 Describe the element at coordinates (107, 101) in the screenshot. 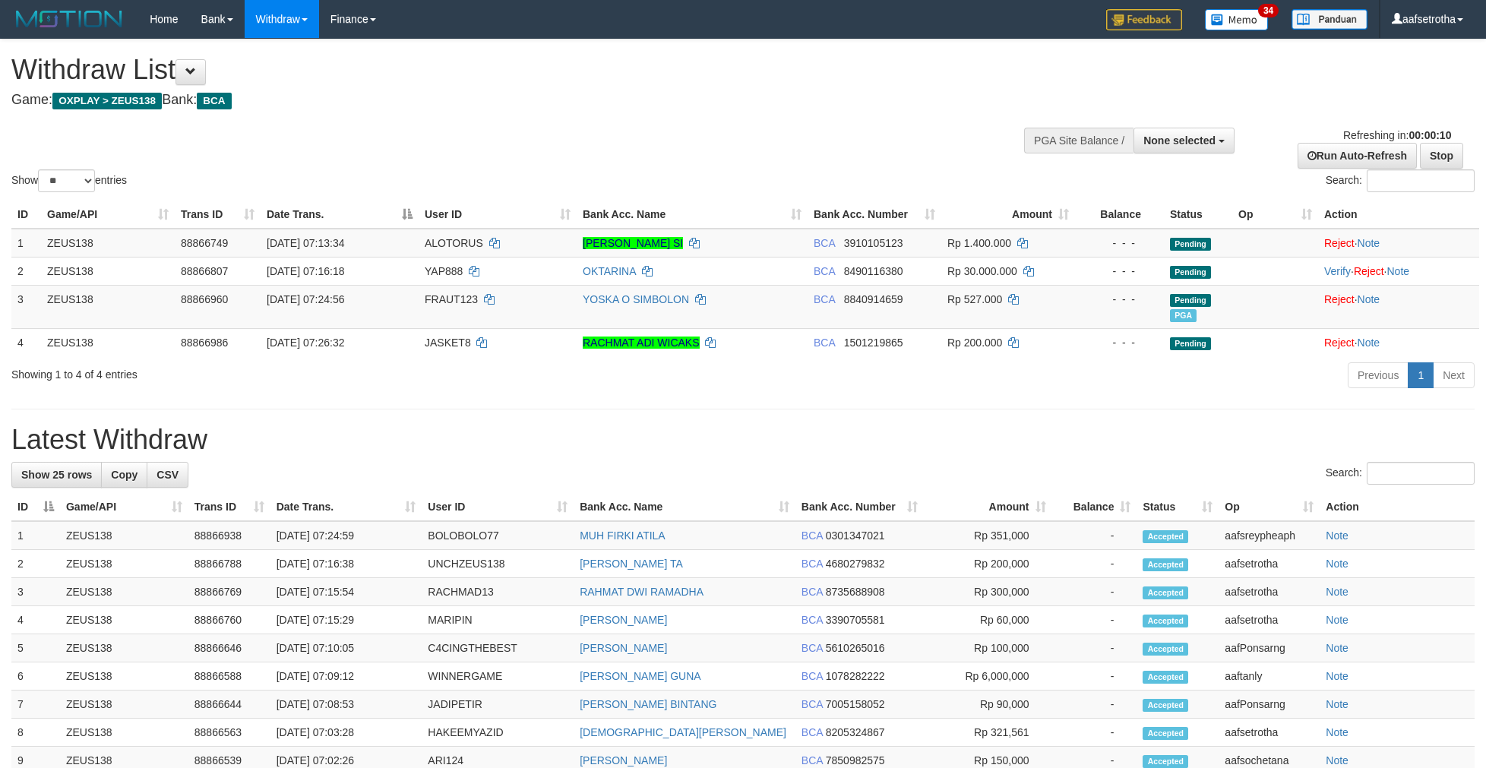

I see `span: OXPLAY > ZEUS138` at that location.